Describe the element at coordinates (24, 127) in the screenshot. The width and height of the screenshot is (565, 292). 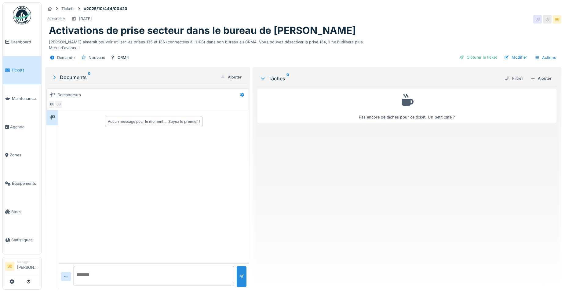
I see `span: Agenda` at that location.